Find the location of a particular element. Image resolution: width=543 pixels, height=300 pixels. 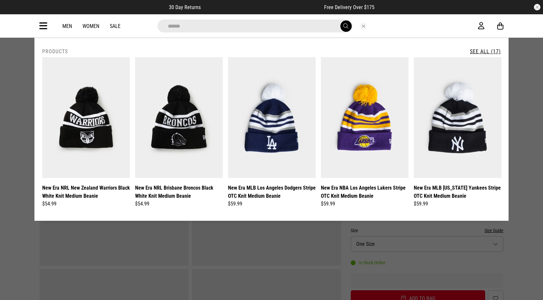

a: New Era NRL New Zealand Warriors Black White Knit Medium Beanie is located at coordinates (86, 192).